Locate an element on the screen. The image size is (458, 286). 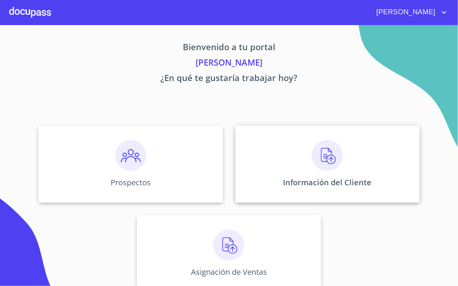
p: Prospectos is located at coordinates (131, 182).